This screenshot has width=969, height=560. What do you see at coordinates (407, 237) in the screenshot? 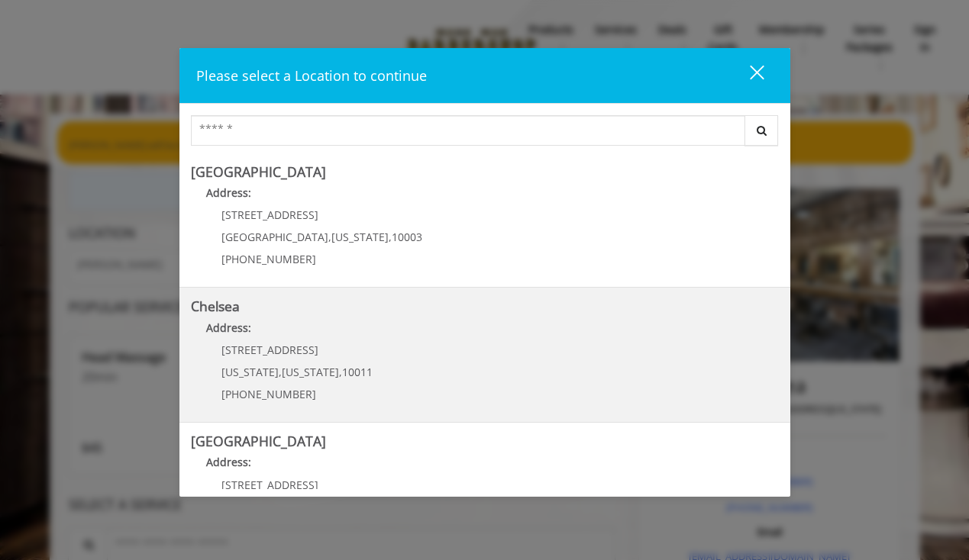
I see `span: 10003` at bounding box center [407, 237].